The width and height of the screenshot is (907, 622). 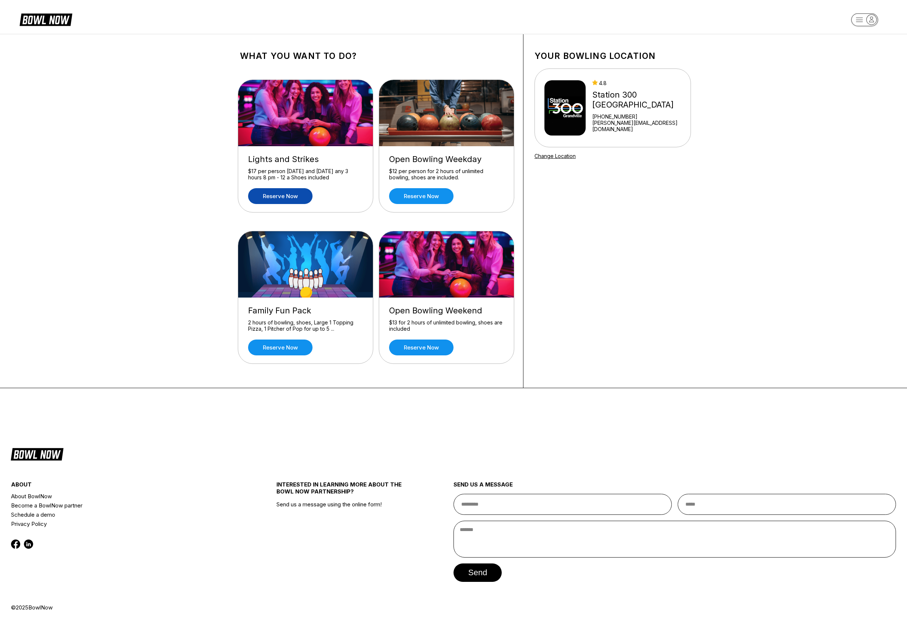 I want to click on div: 2 hours of bowling, shoes, Large 1 Topping Pizza, 1 Pitcher of Pop for up to 5 ..., so click(x=305, y=325).